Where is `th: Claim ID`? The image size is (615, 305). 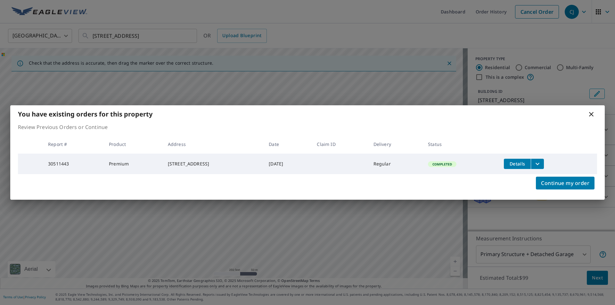
th: Claim ID is located at coordinates (340, 144).